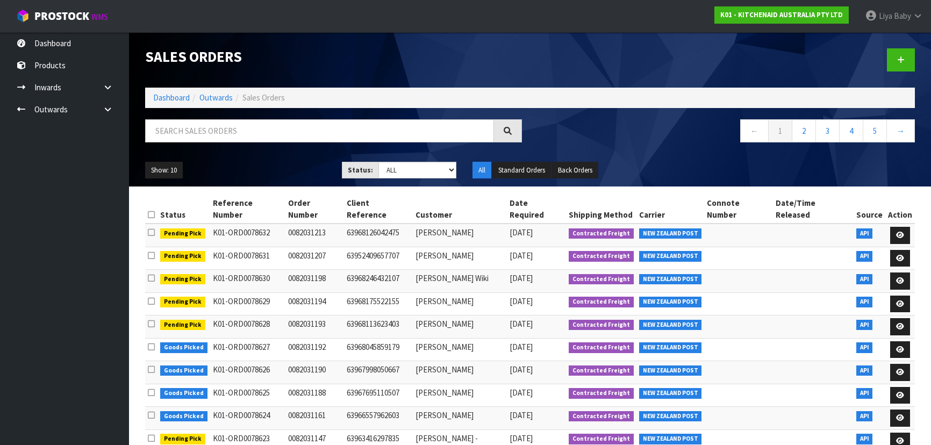 The image size is (931, 445). I want to click on td: 63968246432107, so click(378, 281).